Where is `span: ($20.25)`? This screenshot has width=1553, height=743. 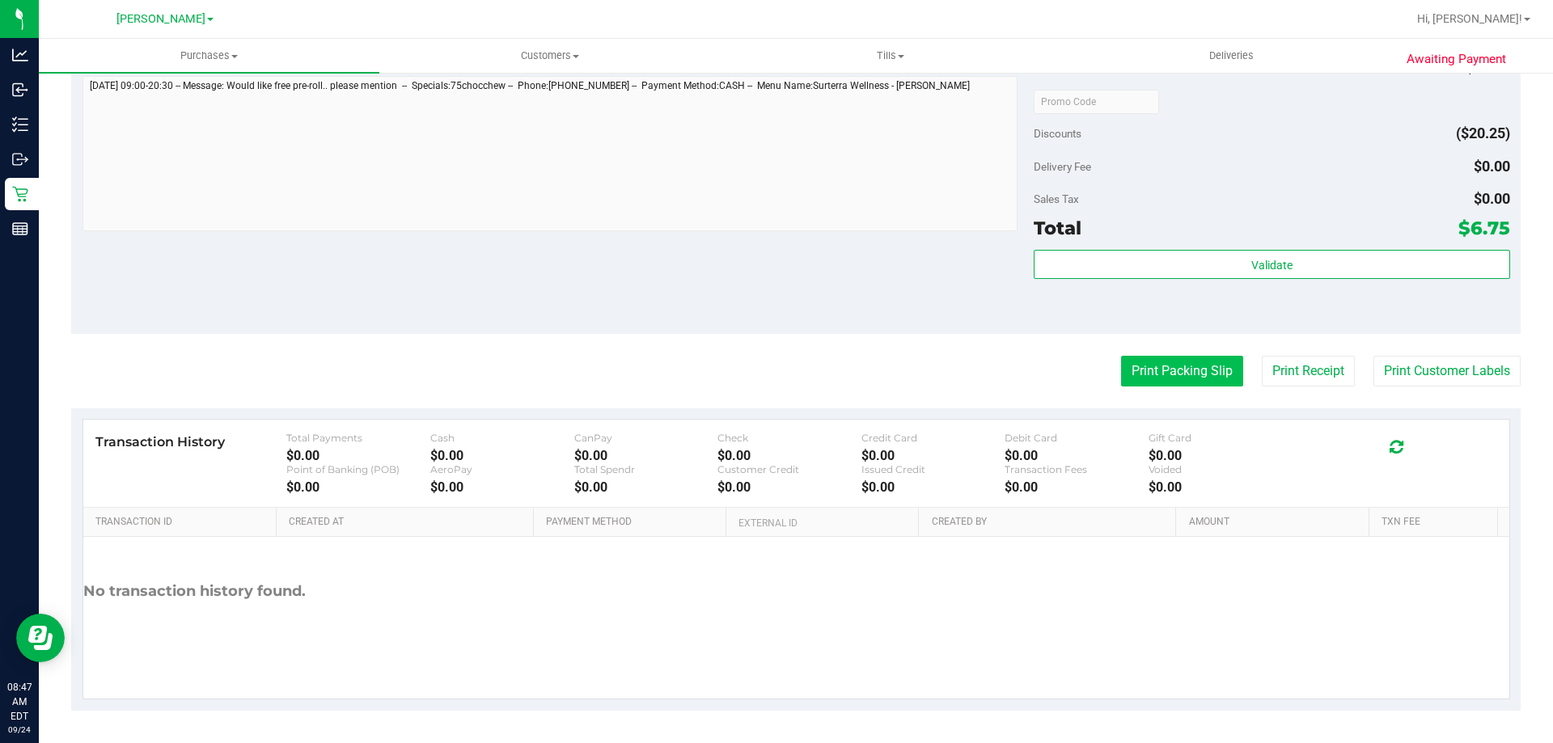
span: ($20.25) is located at coordinates (1483, 133).